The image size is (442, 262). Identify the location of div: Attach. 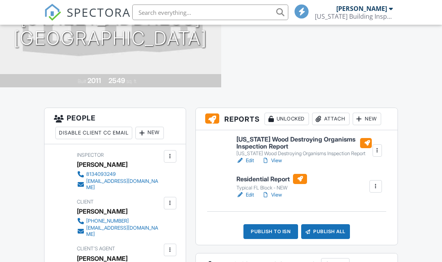
(331, 119).